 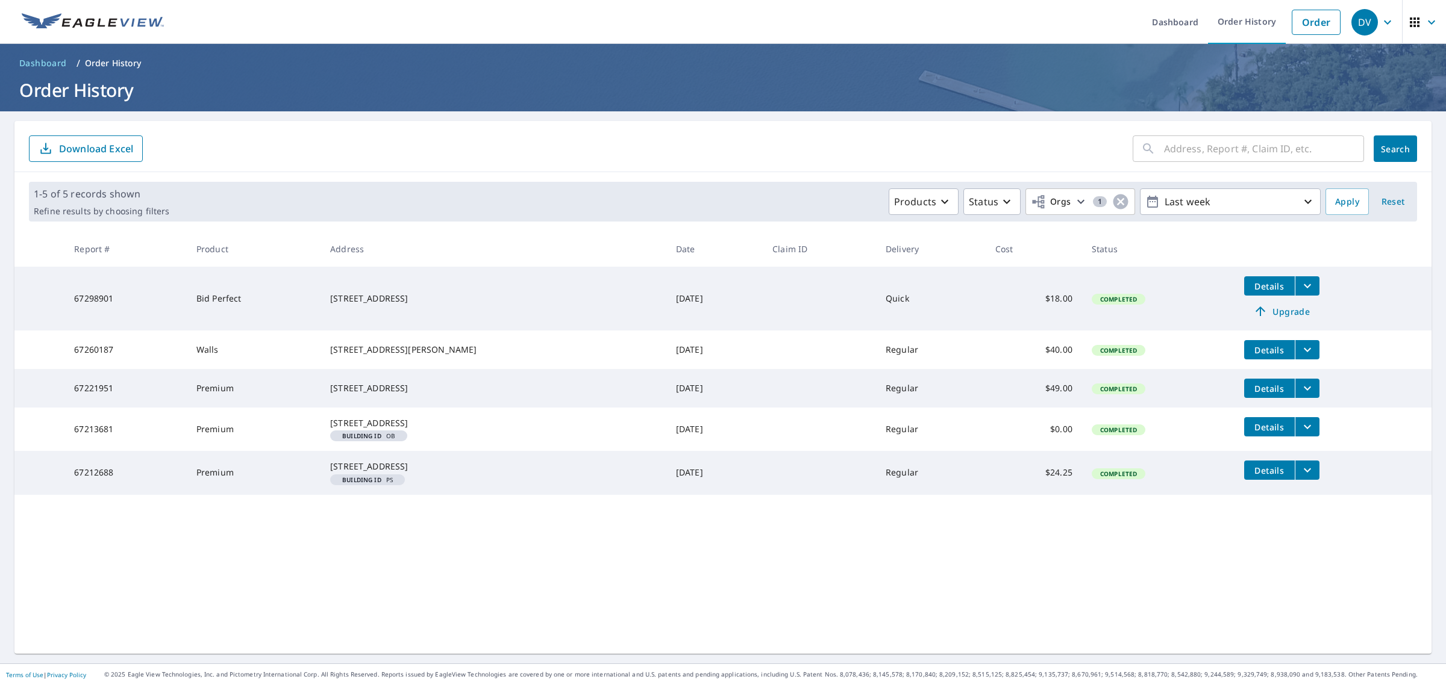 What do you see at coordinates (113, 63) in the screenshot?
I see `p: Order History` at bounding box center [113, 63].